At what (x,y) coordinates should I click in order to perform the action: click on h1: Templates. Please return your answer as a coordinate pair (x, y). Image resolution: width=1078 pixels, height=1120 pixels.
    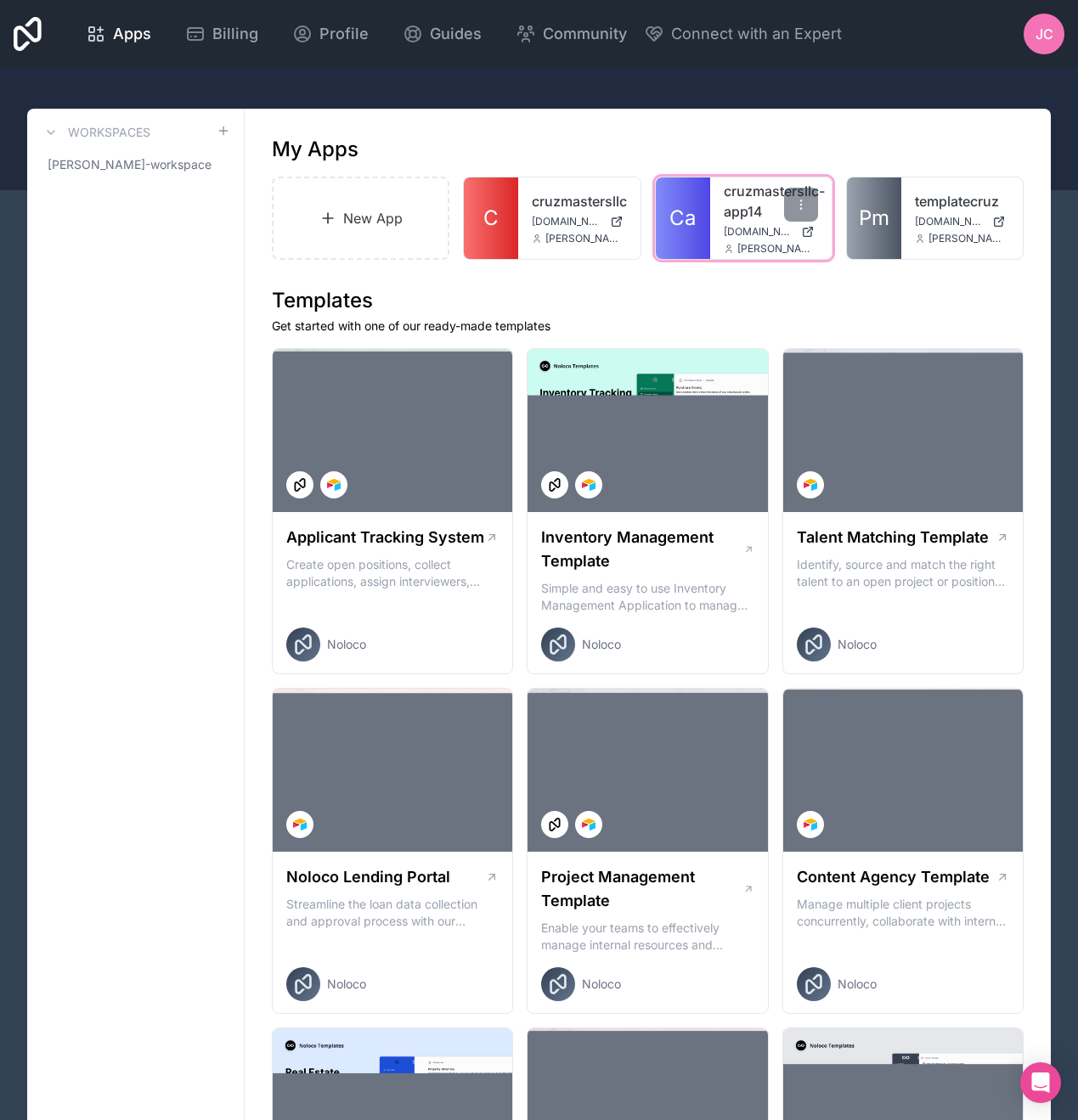
    Looking at the image, I should click on (648, 301).